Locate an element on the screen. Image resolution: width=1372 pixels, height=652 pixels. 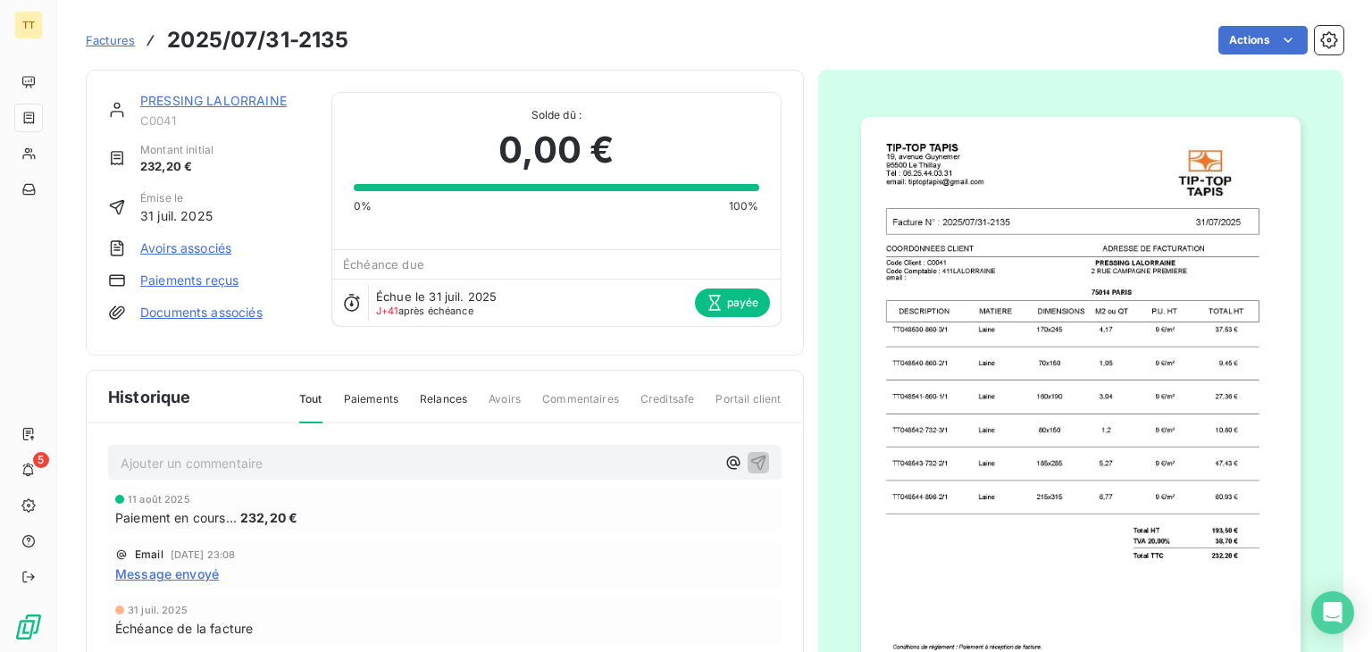
button: Actions is located at coordinates (1263, 40).